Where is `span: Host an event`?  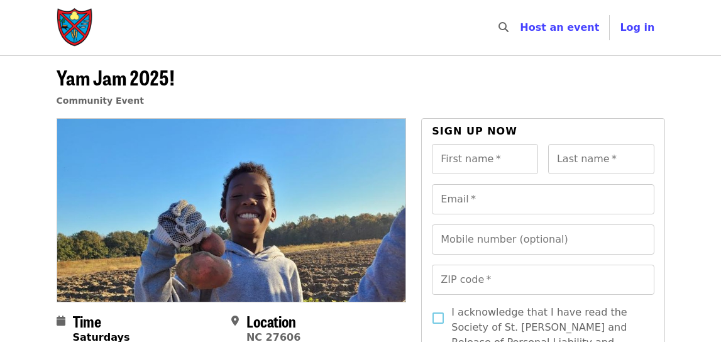
span: Host an event is located at coordinates (560, 27).